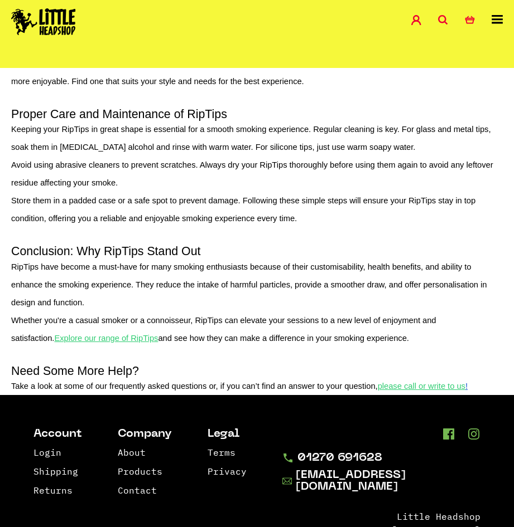  I want to click on span: Proper Care and Maintenance of RipTips, so click(119, 114).